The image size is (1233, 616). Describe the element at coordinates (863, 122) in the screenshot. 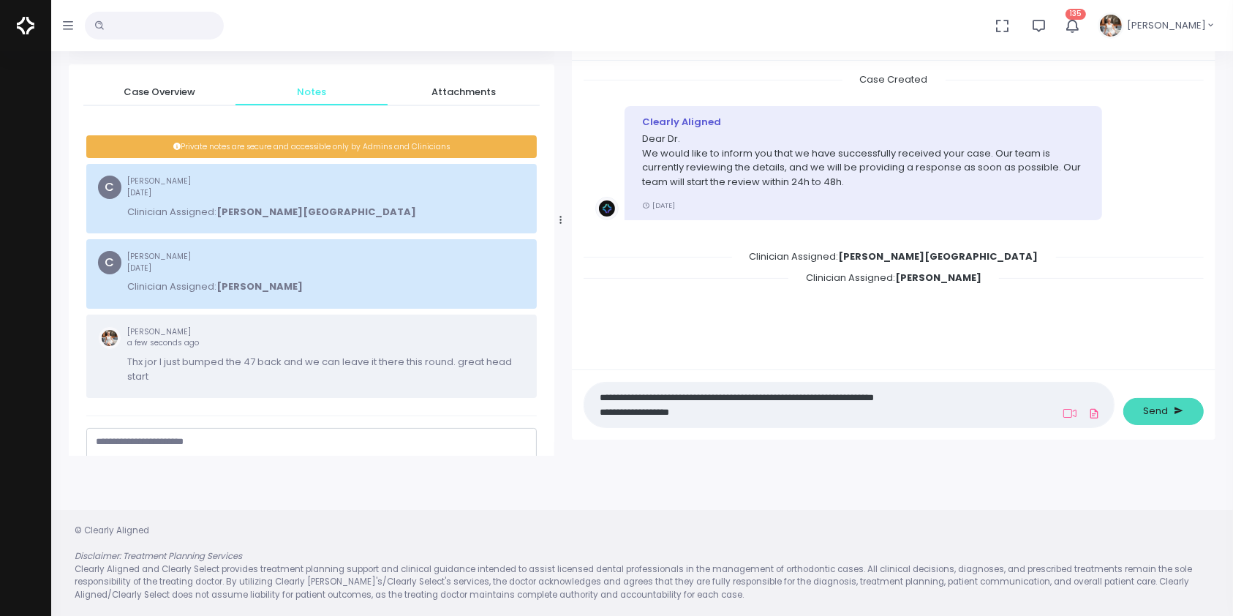

I see `div: Clearly Aligned` at that location.